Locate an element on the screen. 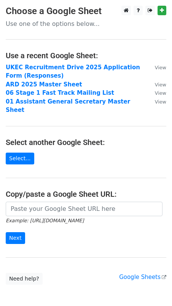  h3: Choose a Google Sheet is located at coordinates (86, 11).